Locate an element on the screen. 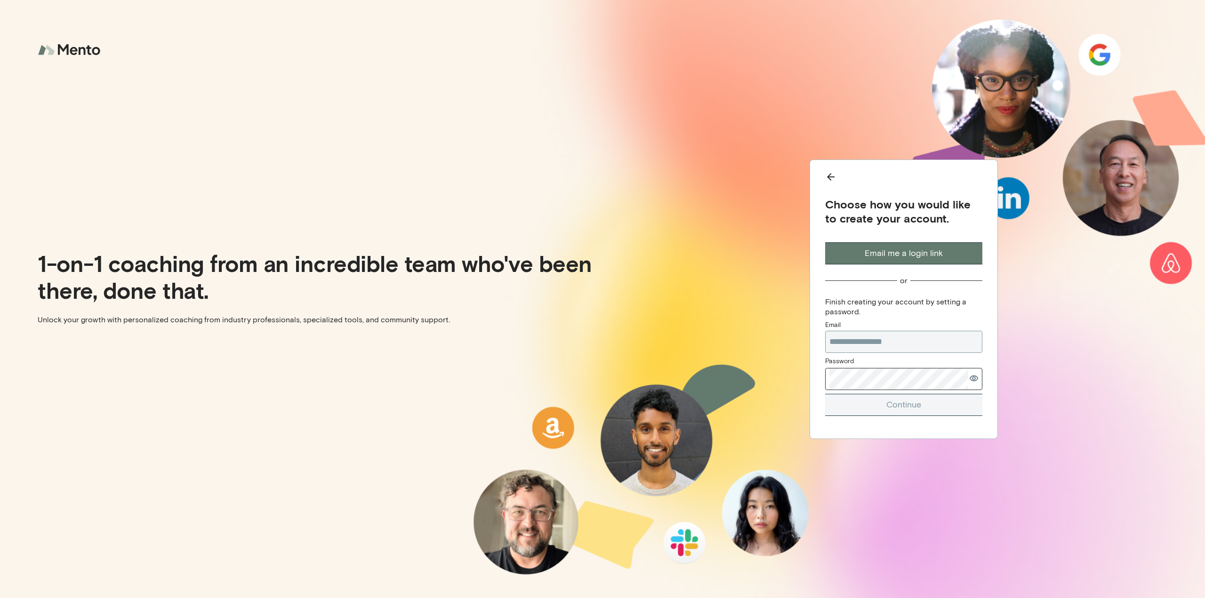 The width and height of the screenshot is (1205, 598). div: Choose how you would like to create your account. is located at coordinates (904, 211).